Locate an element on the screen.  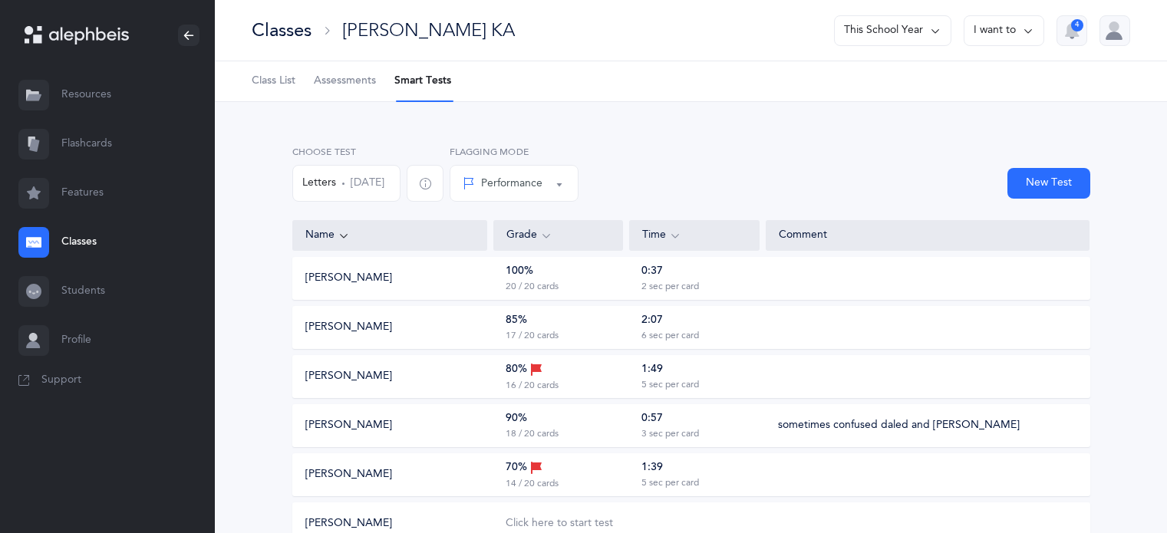
div: 80% is located at coordinates (524, 370).